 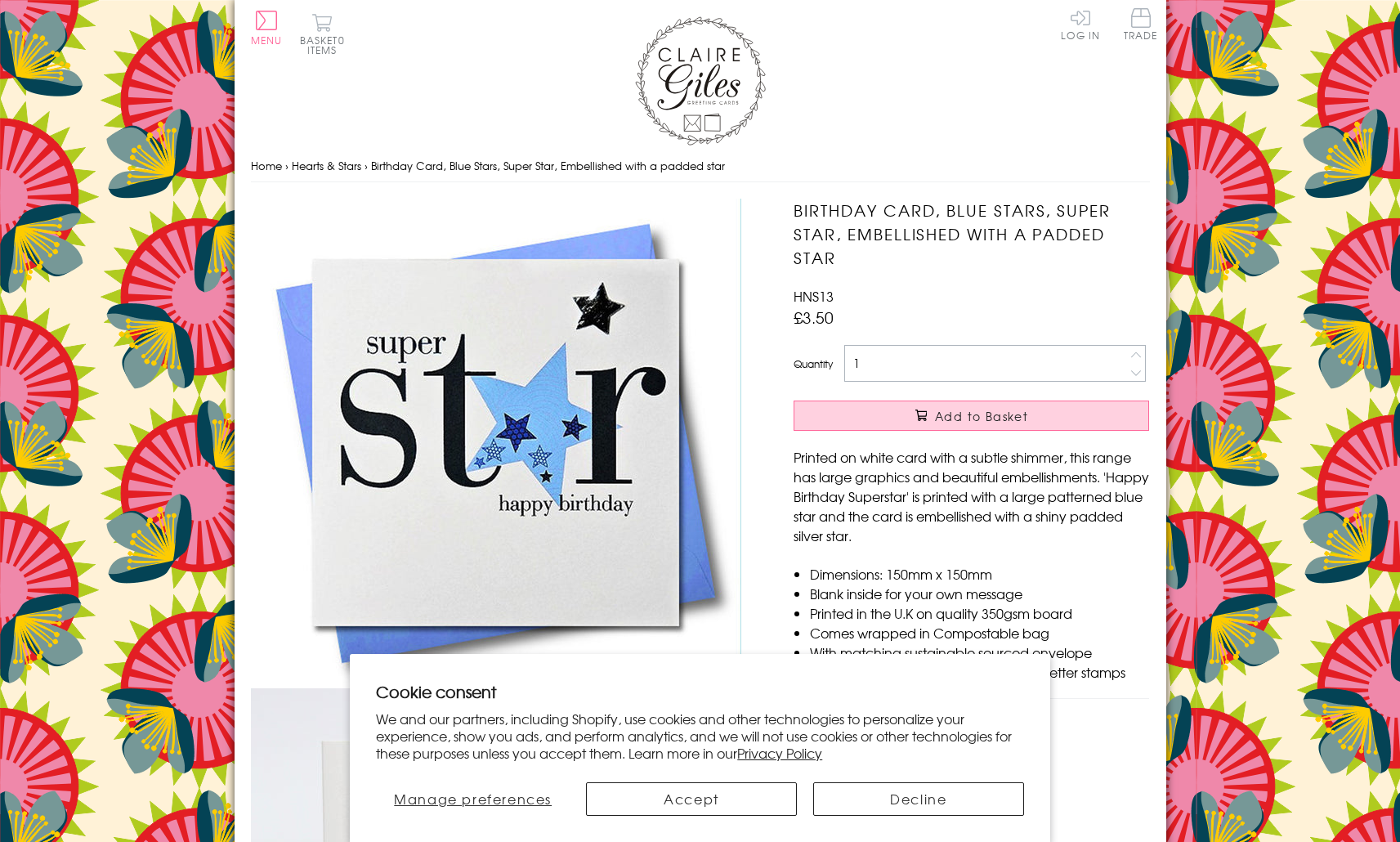 What do you see at coordinates (267, 165) in the screenshot?
I see `a: Home` at bounding box center [267, 165].